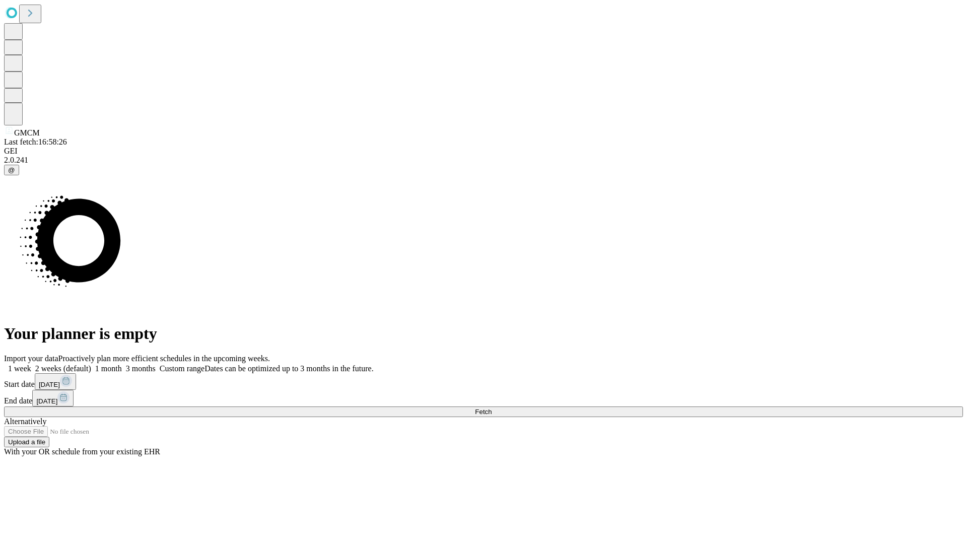  What do you see at coordinates (141, 368) in the screenshot?
I see `span: 3 months` at bounding box center [141, 368].